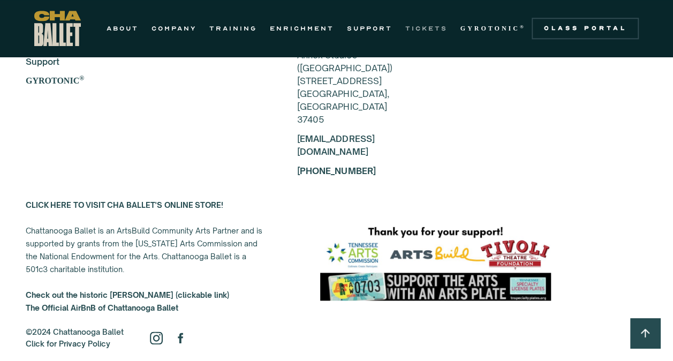 The width and height of the screenshot is (673, 361). Describe the element at coordinates (102, 307) in the screenshot. I see `strong: The Official AirBnB of Chattanooga Ballet` at that location.